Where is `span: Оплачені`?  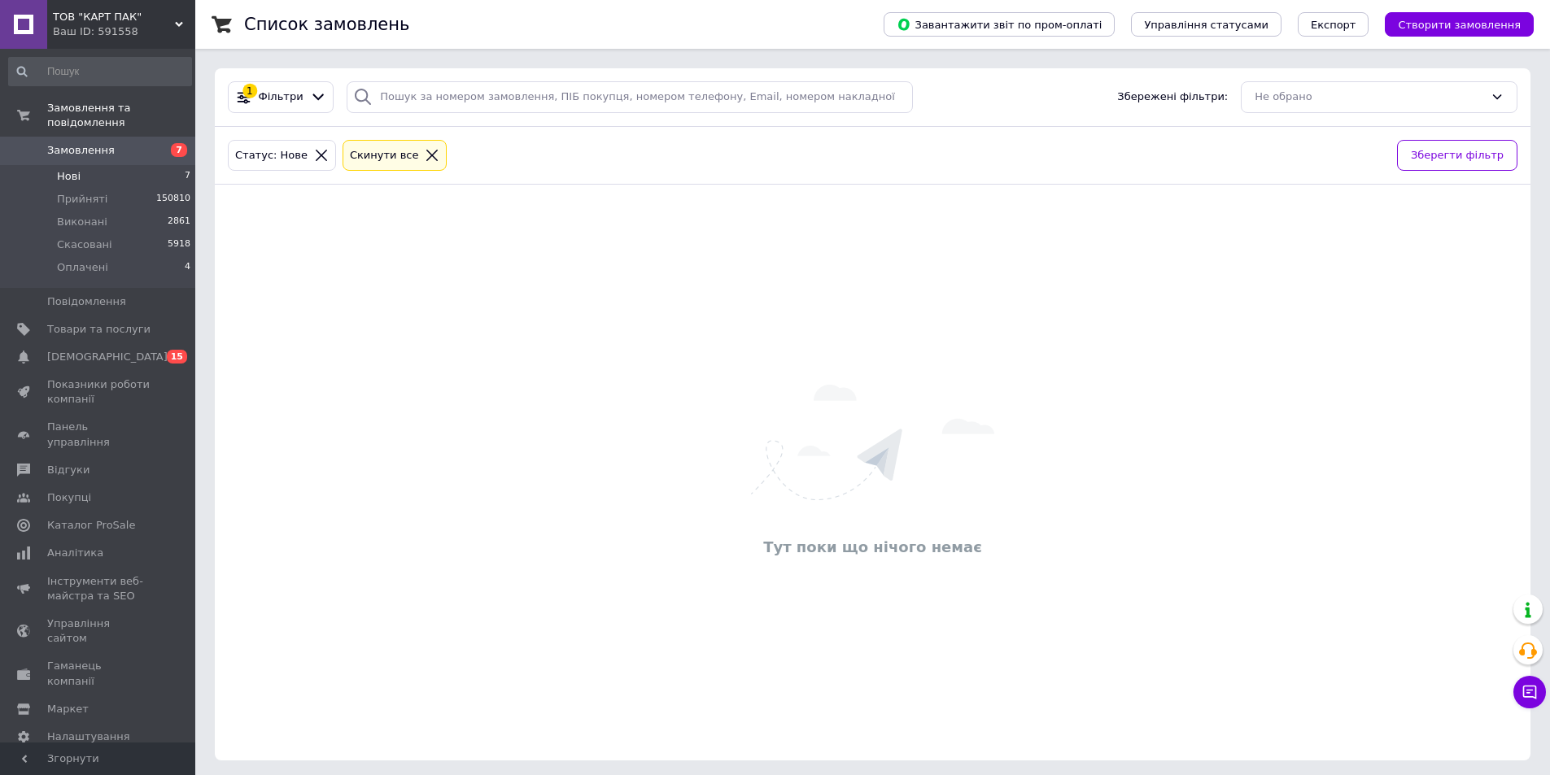 span: Оплачені is located at coordinates (82, 268).